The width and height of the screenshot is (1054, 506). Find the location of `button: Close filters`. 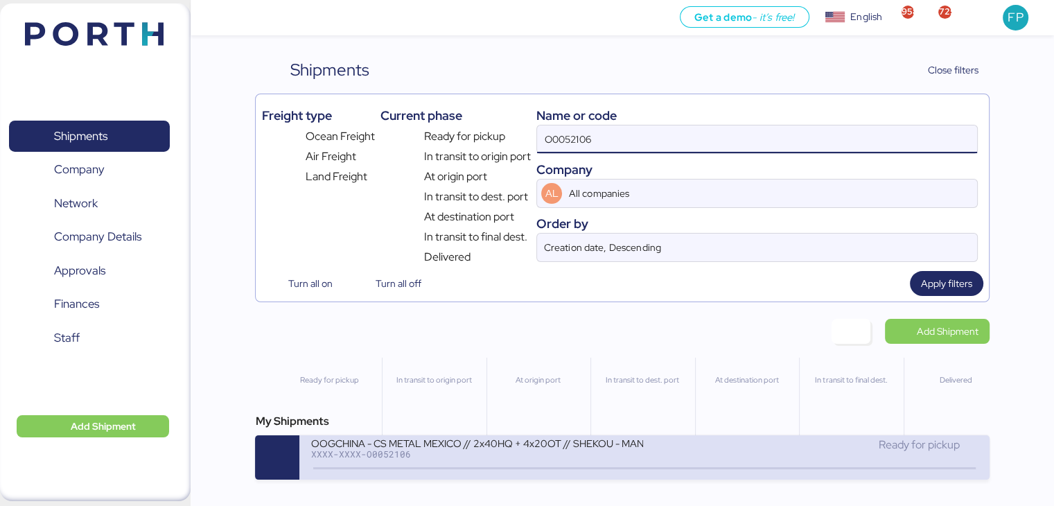

button: Close filters is located at coordinates (945, 70).